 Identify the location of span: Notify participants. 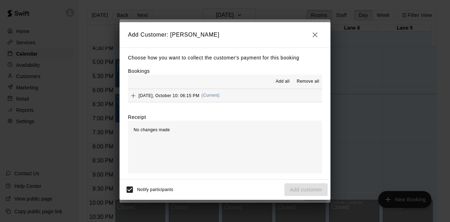
(155, 189).